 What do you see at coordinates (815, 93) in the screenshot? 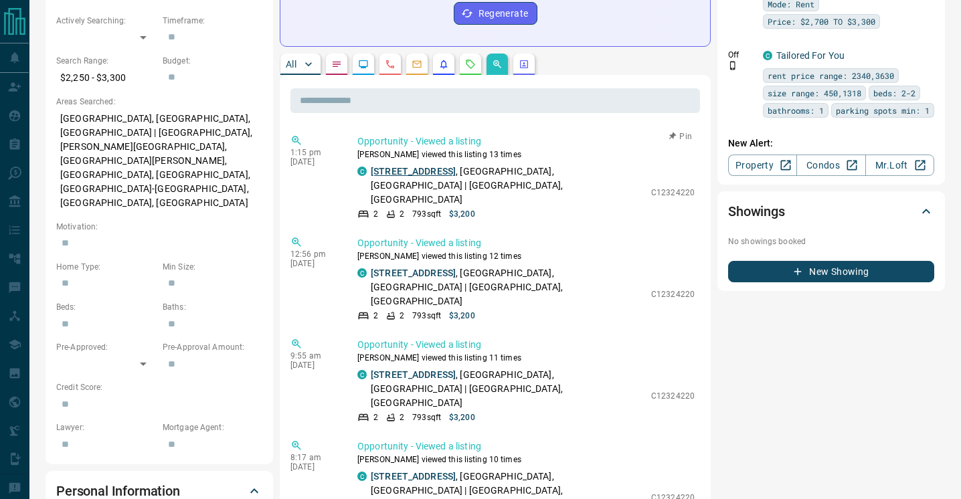
I see `span: size range: 450,1318` at bounding box center [815, 93].